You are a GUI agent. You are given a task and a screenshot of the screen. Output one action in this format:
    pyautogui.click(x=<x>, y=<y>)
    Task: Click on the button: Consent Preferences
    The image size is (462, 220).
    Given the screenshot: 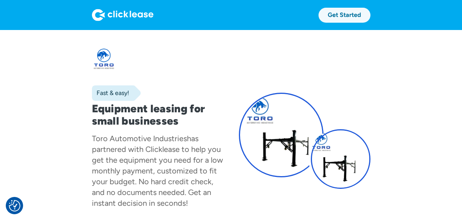 What is the action you would take?
    pyautogui.click(x=15, y=206)
    